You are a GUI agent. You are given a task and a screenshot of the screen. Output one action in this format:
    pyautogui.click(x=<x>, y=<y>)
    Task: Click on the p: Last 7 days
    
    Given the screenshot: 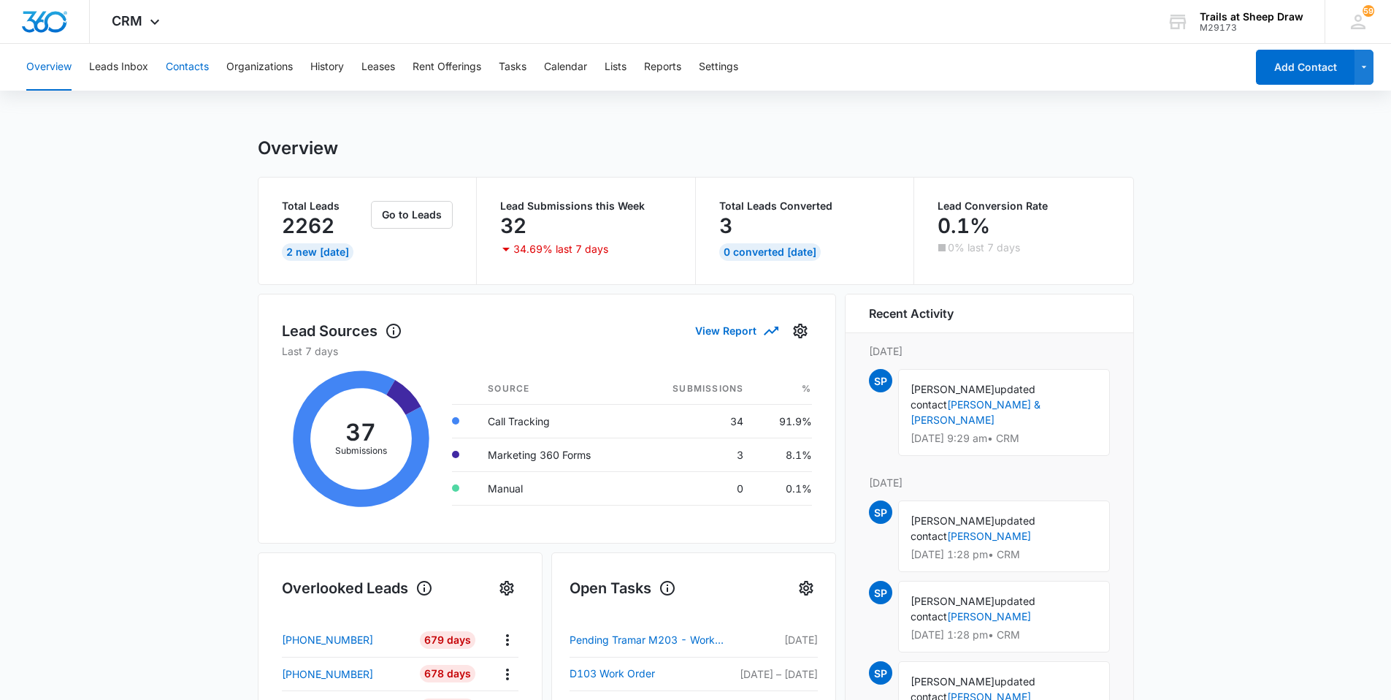 What is the action you would take?
    pyautogui.click(x=547, y=351)
    